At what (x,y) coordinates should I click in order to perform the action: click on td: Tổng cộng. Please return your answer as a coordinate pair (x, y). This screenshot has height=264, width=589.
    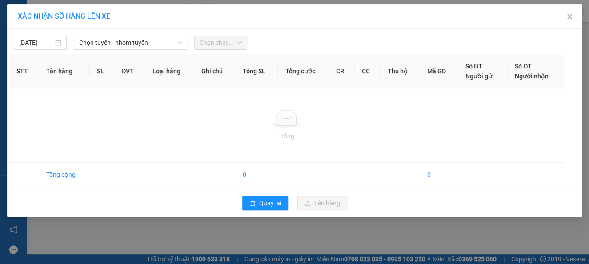
    Looking at the image, I should click on (64, 175).